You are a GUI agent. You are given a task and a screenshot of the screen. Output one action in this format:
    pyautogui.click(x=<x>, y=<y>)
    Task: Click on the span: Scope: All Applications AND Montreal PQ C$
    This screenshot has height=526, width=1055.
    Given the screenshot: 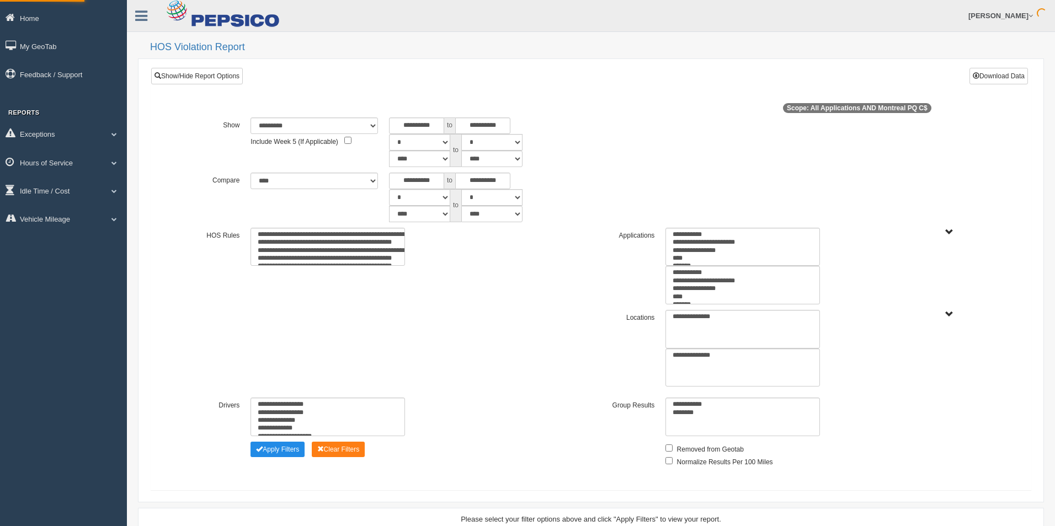 What is the action you would take?
    pyautogui.click(x=857, y=108)
    